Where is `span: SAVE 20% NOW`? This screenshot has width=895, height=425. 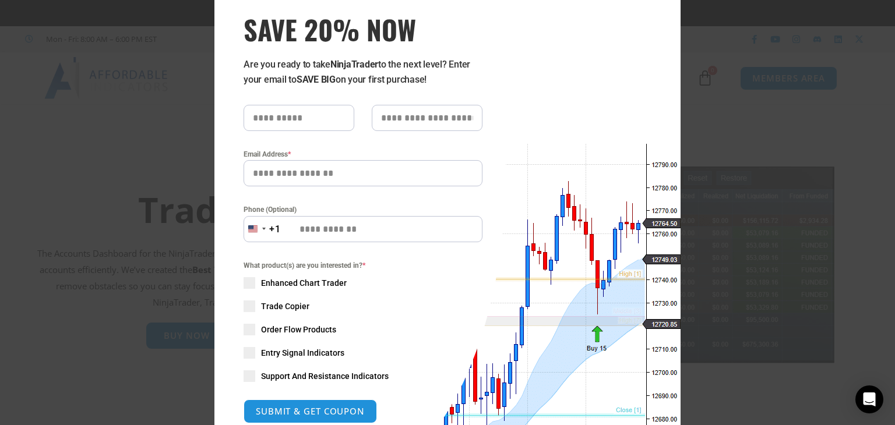
span: SAVE 20% NOW is located at coordinates (363, 29).